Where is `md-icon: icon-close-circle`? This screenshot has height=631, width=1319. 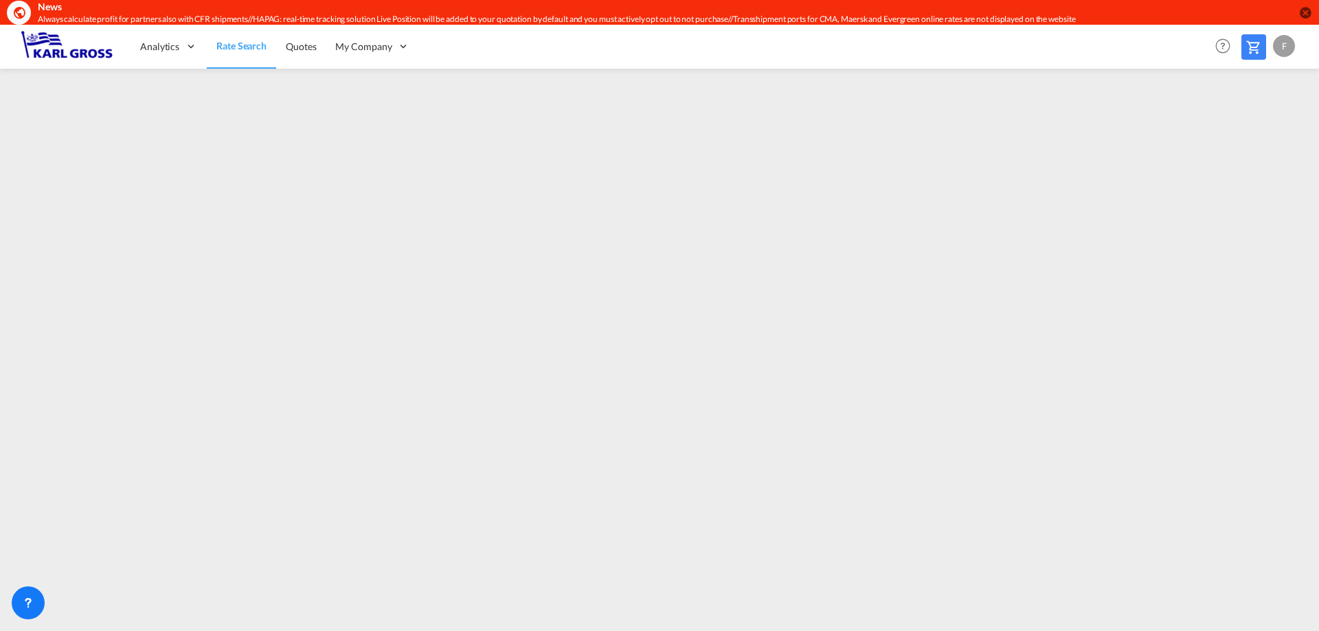 md-icon: icon-close-circle is located at coordinates (1305, 12).